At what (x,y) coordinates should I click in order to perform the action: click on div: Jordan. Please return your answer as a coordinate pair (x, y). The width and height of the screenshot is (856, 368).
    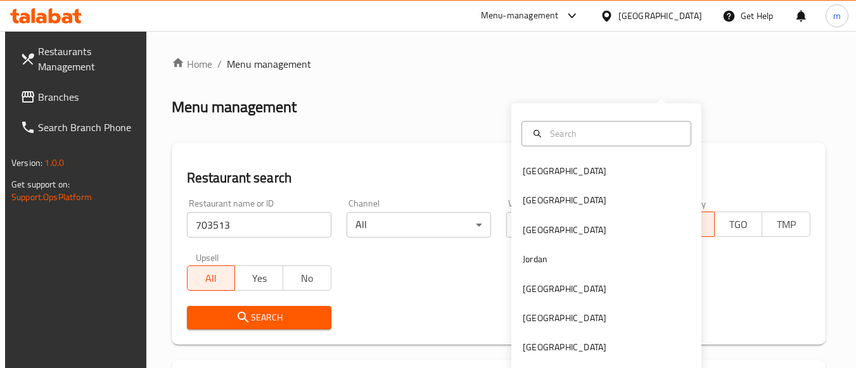
    Looking at the image, I should click on (535, 259).